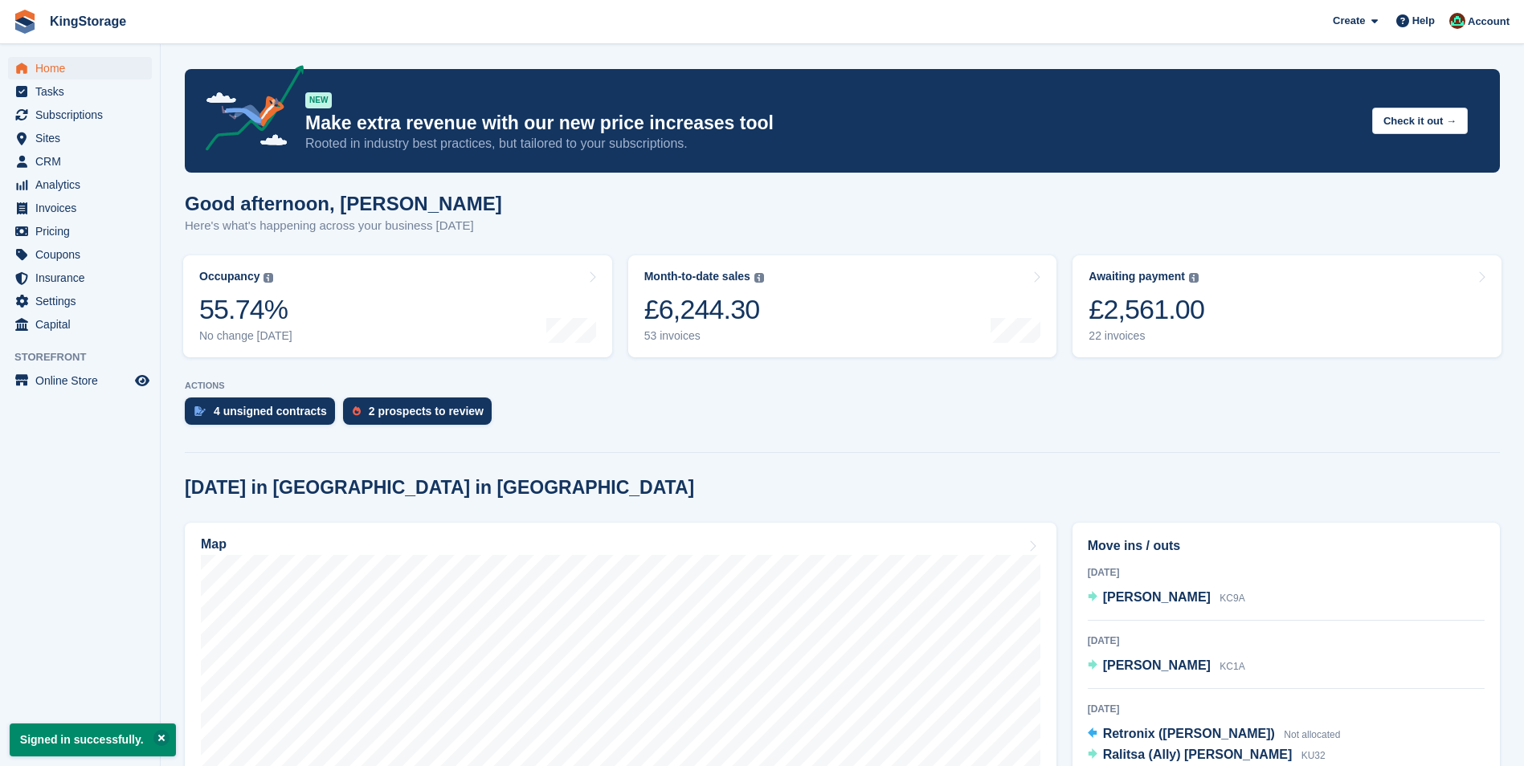 This screenshot has height=766, width=1524. Describe the element at coordinates (318, 100) in the screenshot. I see `div: NEW` at that location.